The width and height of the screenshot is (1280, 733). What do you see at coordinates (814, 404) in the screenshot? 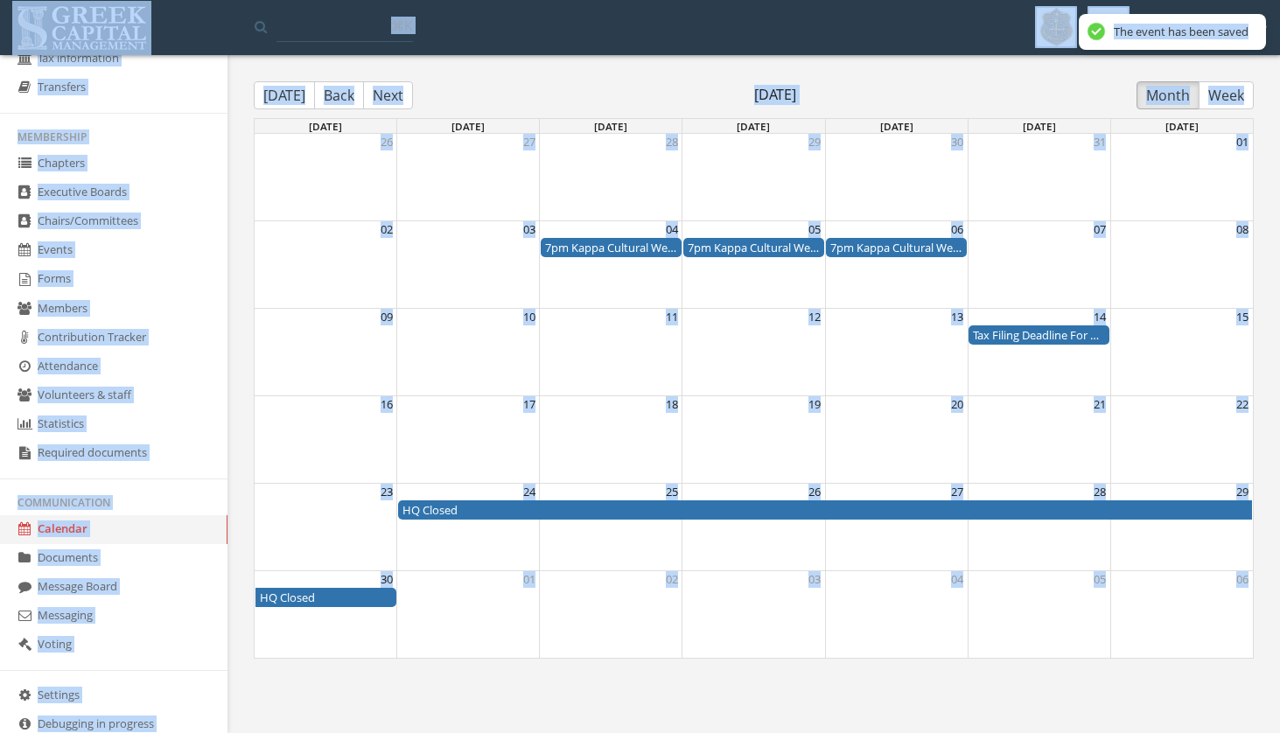
I see `button: 19` at bounding box center [814, 404].